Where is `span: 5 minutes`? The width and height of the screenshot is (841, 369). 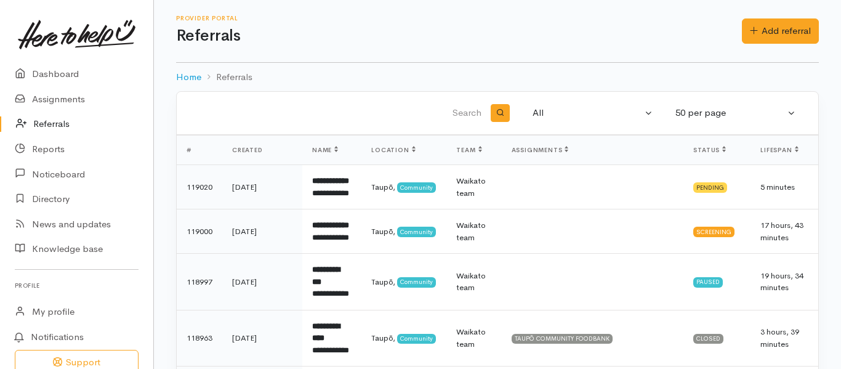 span: 5 minutes is located at coordinates (778, 187).